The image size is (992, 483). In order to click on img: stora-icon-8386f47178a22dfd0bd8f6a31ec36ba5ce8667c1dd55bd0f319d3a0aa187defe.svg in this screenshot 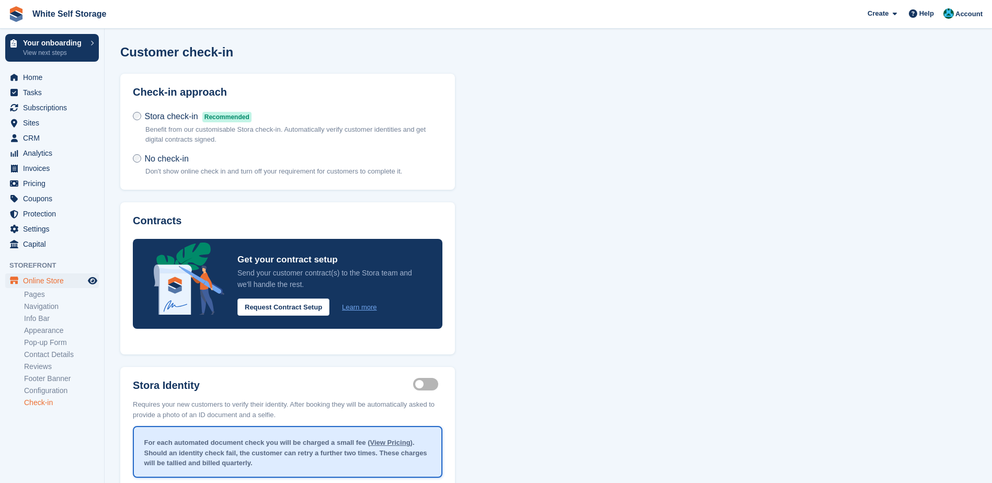, I will do `click(16, 14)`.